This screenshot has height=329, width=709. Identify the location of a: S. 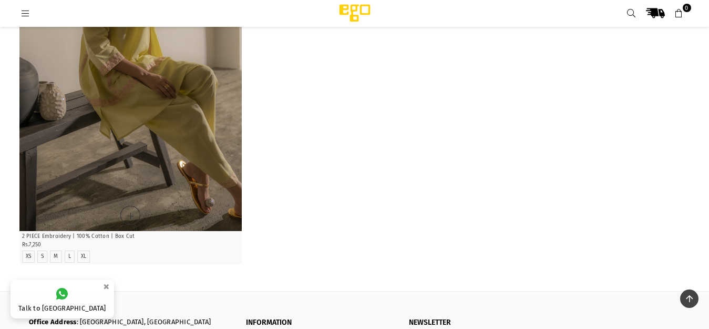
(42, 256).